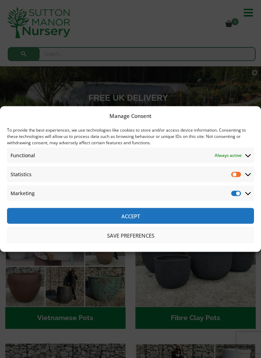 This screenshot has width=261, height=358. I want to click on span: Always active, so click(228, 155).